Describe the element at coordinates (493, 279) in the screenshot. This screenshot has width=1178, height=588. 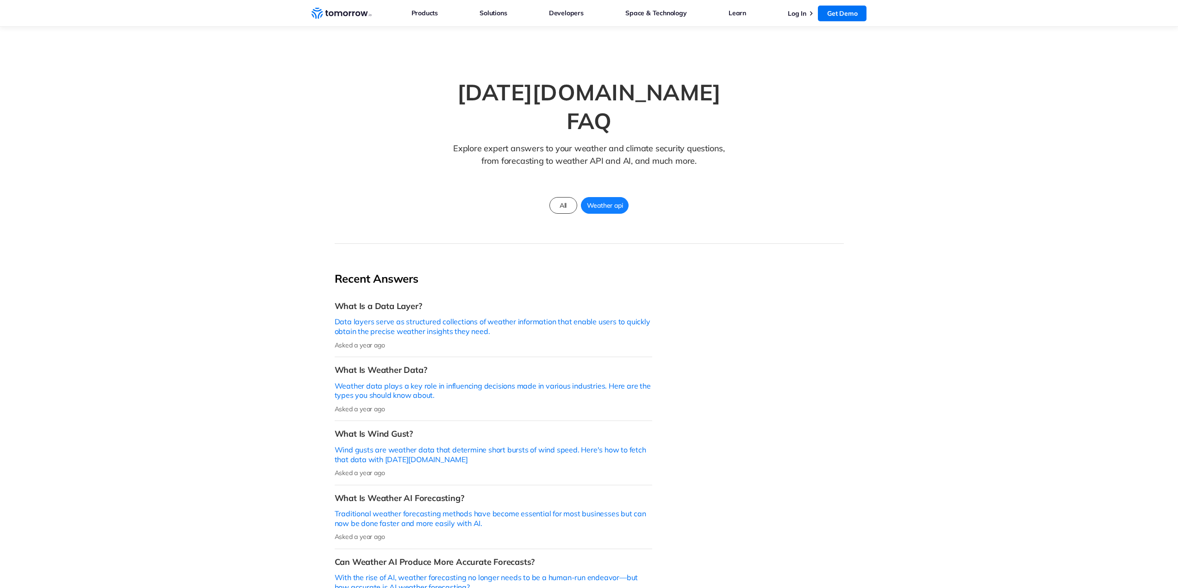
I see `h2: Recent Answers` at that location.